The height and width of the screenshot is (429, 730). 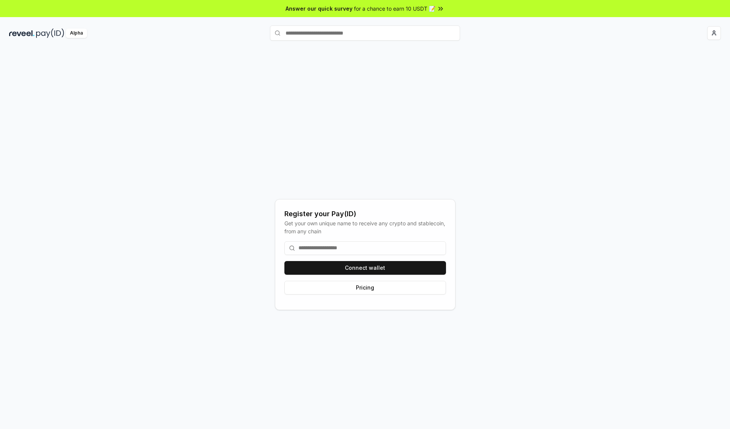 I want to click on img: reveel_dark, so click(x=22, y=33).